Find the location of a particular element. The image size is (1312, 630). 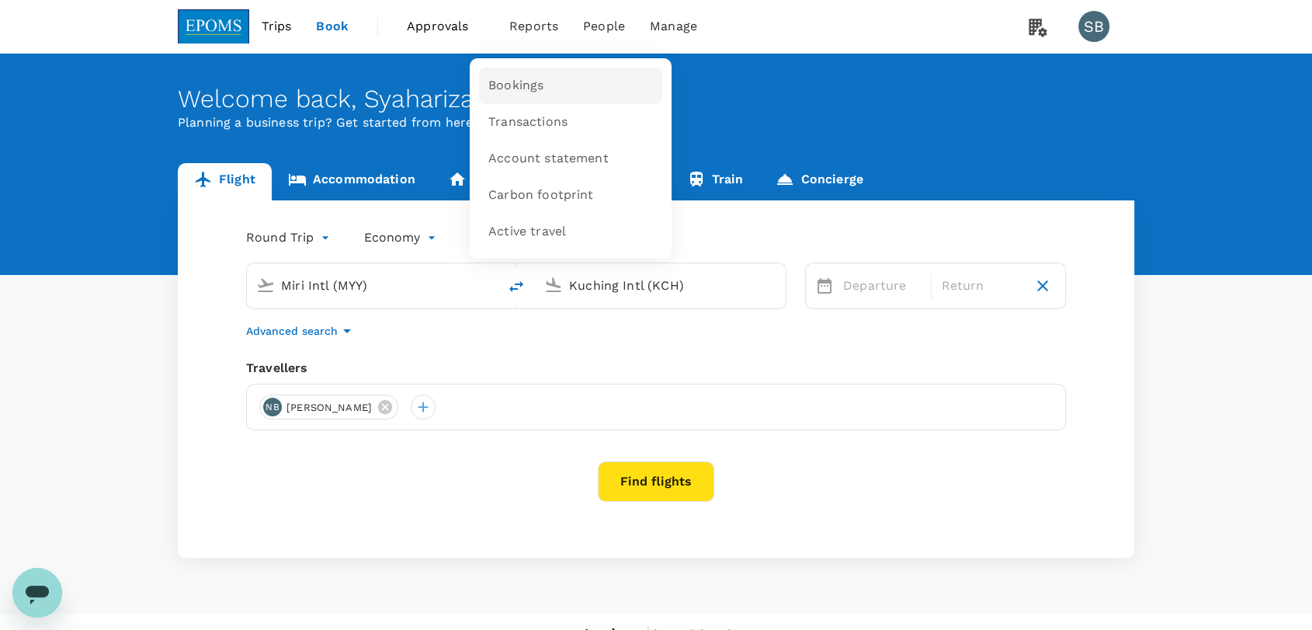

span: Active travel is located at coordinates (527, 231).